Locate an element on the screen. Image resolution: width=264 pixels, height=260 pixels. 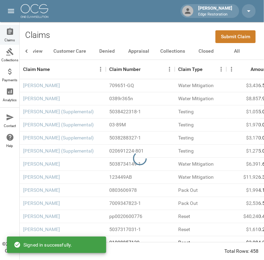
span: Claims is located at coordinates (10, 40).